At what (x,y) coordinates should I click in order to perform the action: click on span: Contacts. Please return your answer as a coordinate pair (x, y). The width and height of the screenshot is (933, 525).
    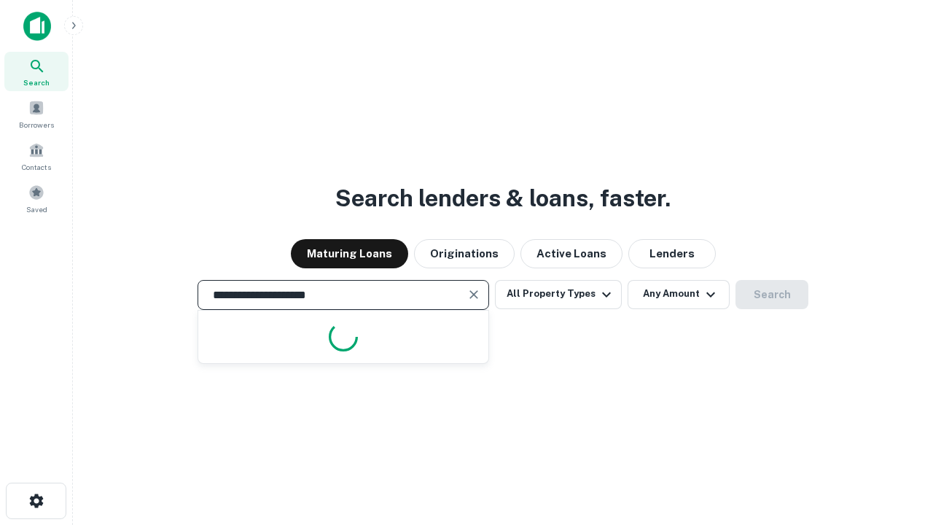
    Looking at the image, I should click on (36, 167).